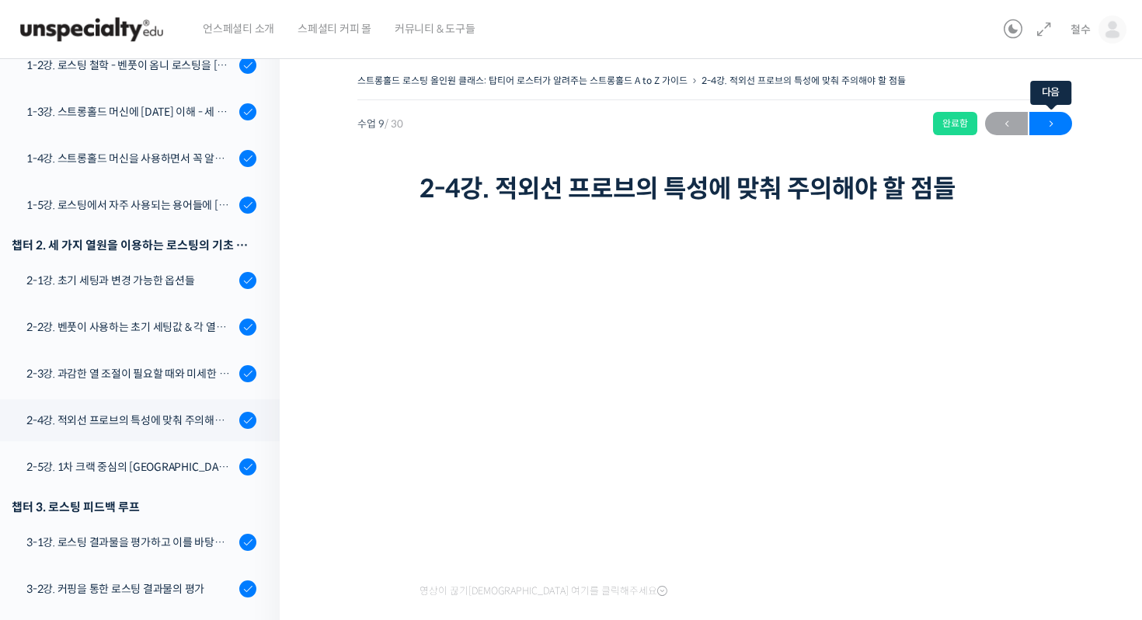  What do you see at coordinates (130, 158) in the screenshot?
I see `div: 1-4강. 스트롱홀드 머신을 사용하면서 꼭 알고 있어야 할 유의사항` at bounding box center [130, 158].